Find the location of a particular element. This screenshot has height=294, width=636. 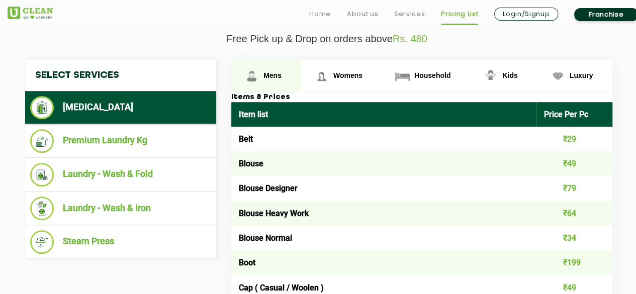

span: Luxury is located at coordinates (581, 75).